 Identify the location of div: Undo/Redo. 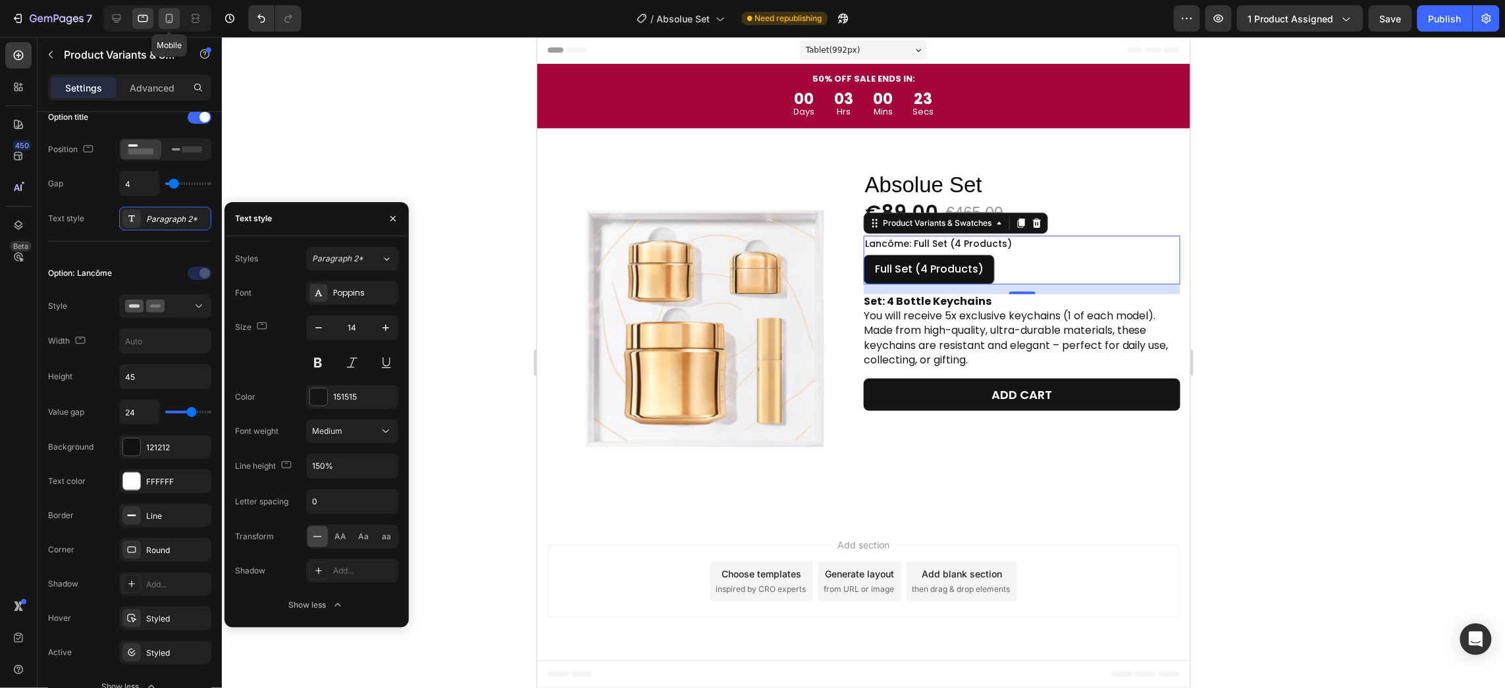
(275, 18).